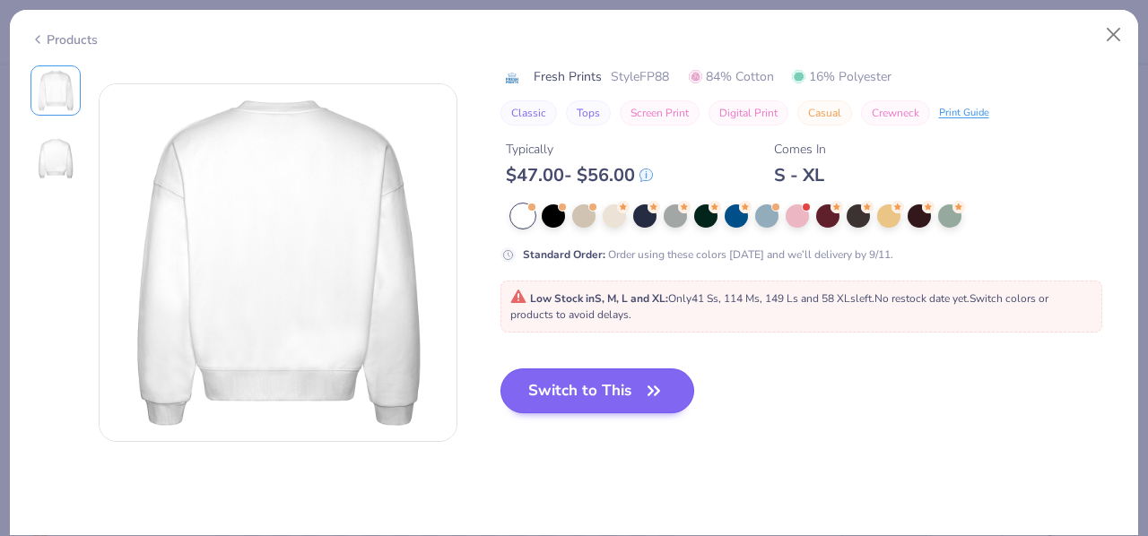  What do you see at coordinates (800, 175) in the screenshot?
I see `div: S - XL` at bounding box center [800, 175].